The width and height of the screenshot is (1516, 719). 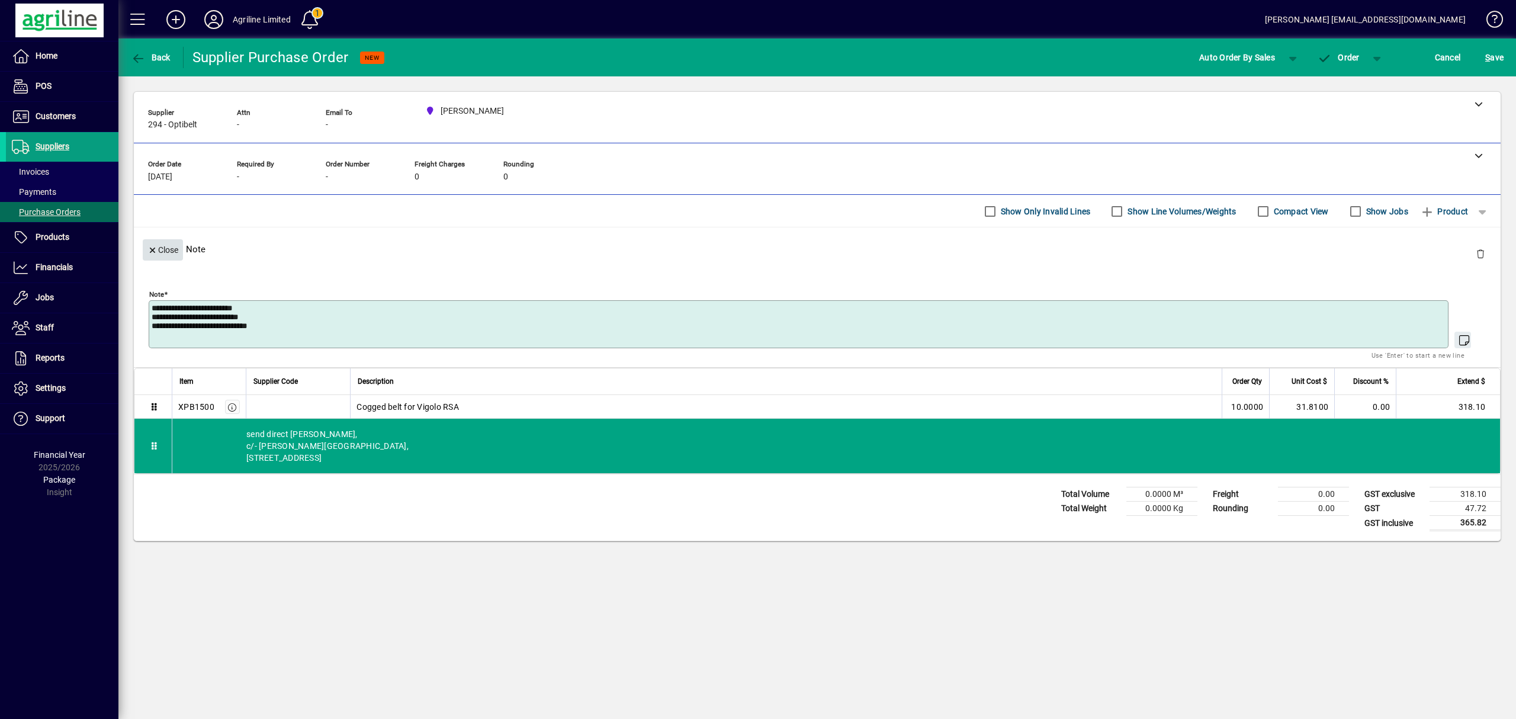 I want to click on span: NEW, so click(x=372, y=57).